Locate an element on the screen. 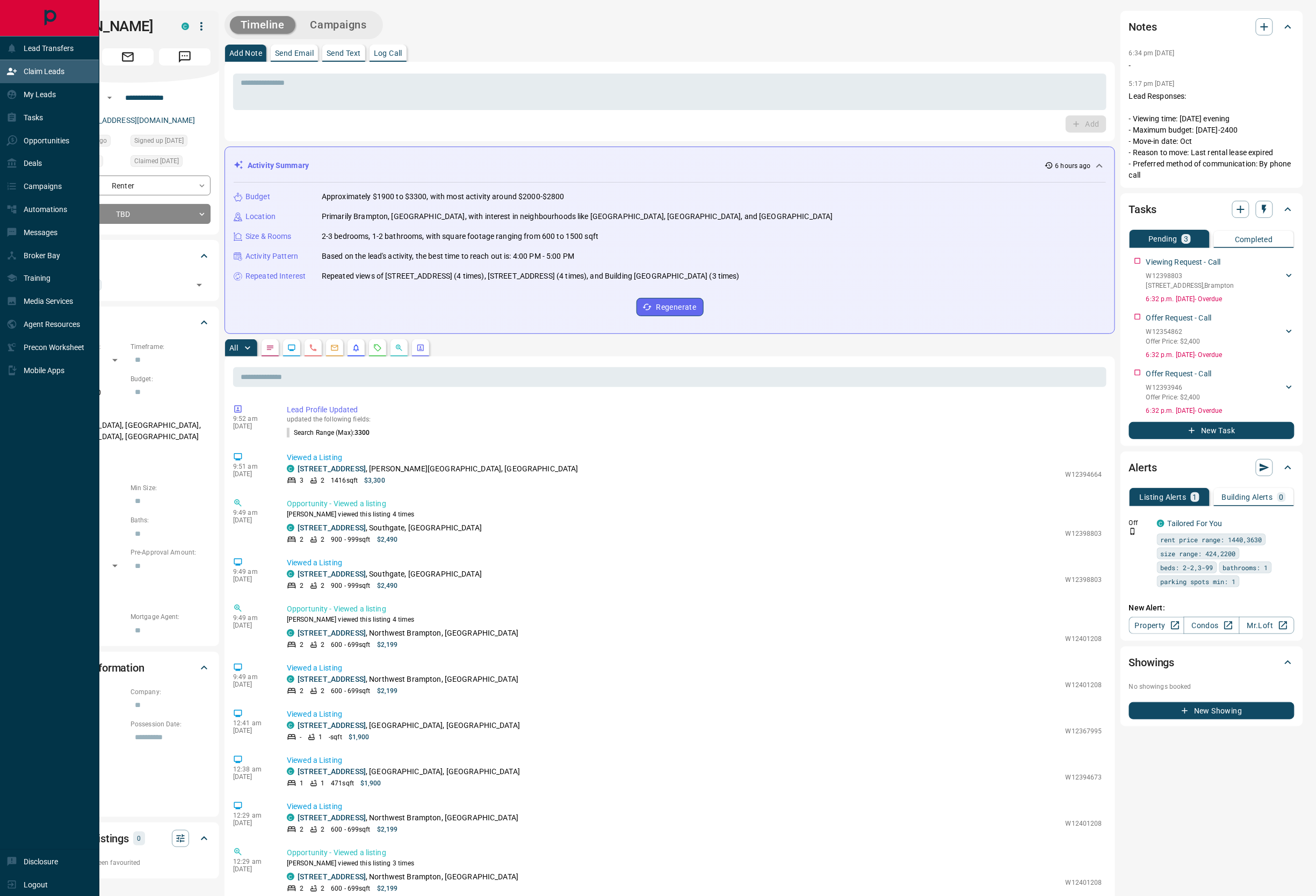  p: Location is located at coordinates (260, 217).